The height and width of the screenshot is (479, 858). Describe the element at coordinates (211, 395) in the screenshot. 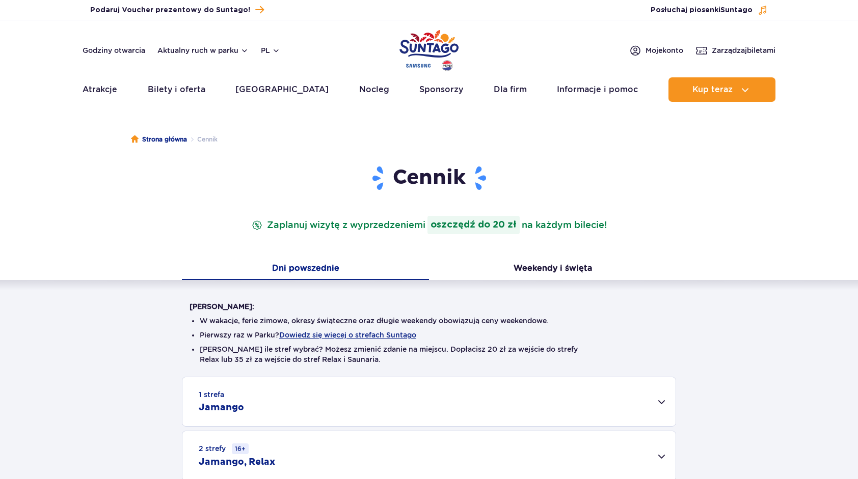

I see `small: 1 strefa` at that location.